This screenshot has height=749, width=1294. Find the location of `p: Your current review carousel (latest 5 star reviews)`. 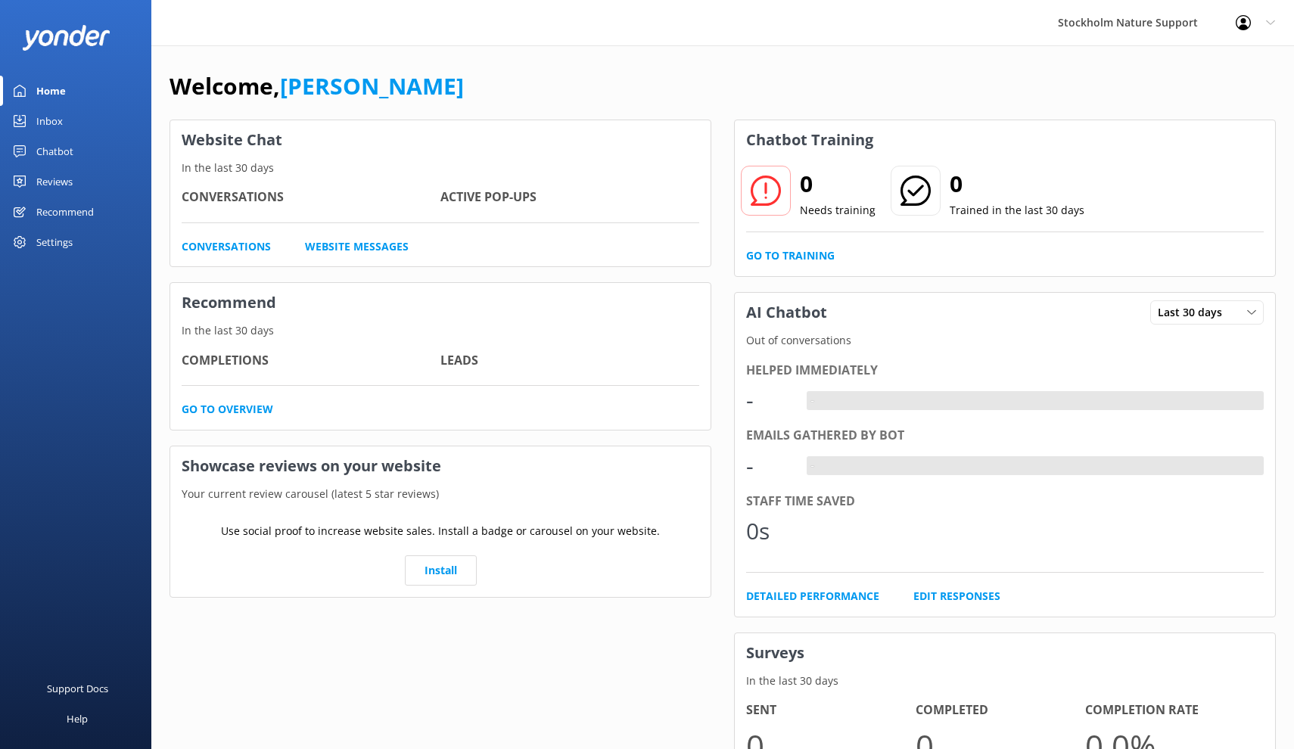

p: Your current review carousel (latest 5 star reviews) is located at coordinates (440, 494).